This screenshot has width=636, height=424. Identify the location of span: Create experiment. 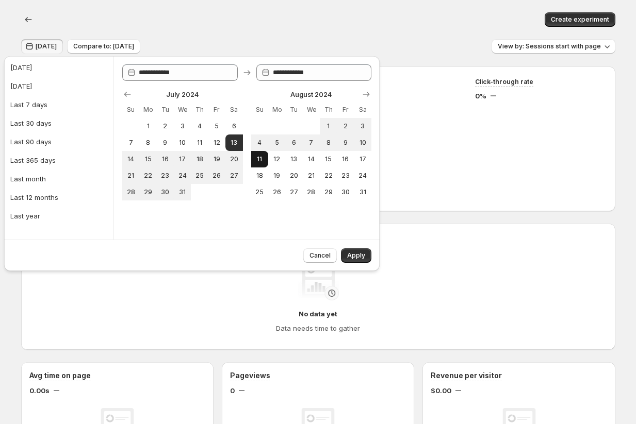
(580, 20).